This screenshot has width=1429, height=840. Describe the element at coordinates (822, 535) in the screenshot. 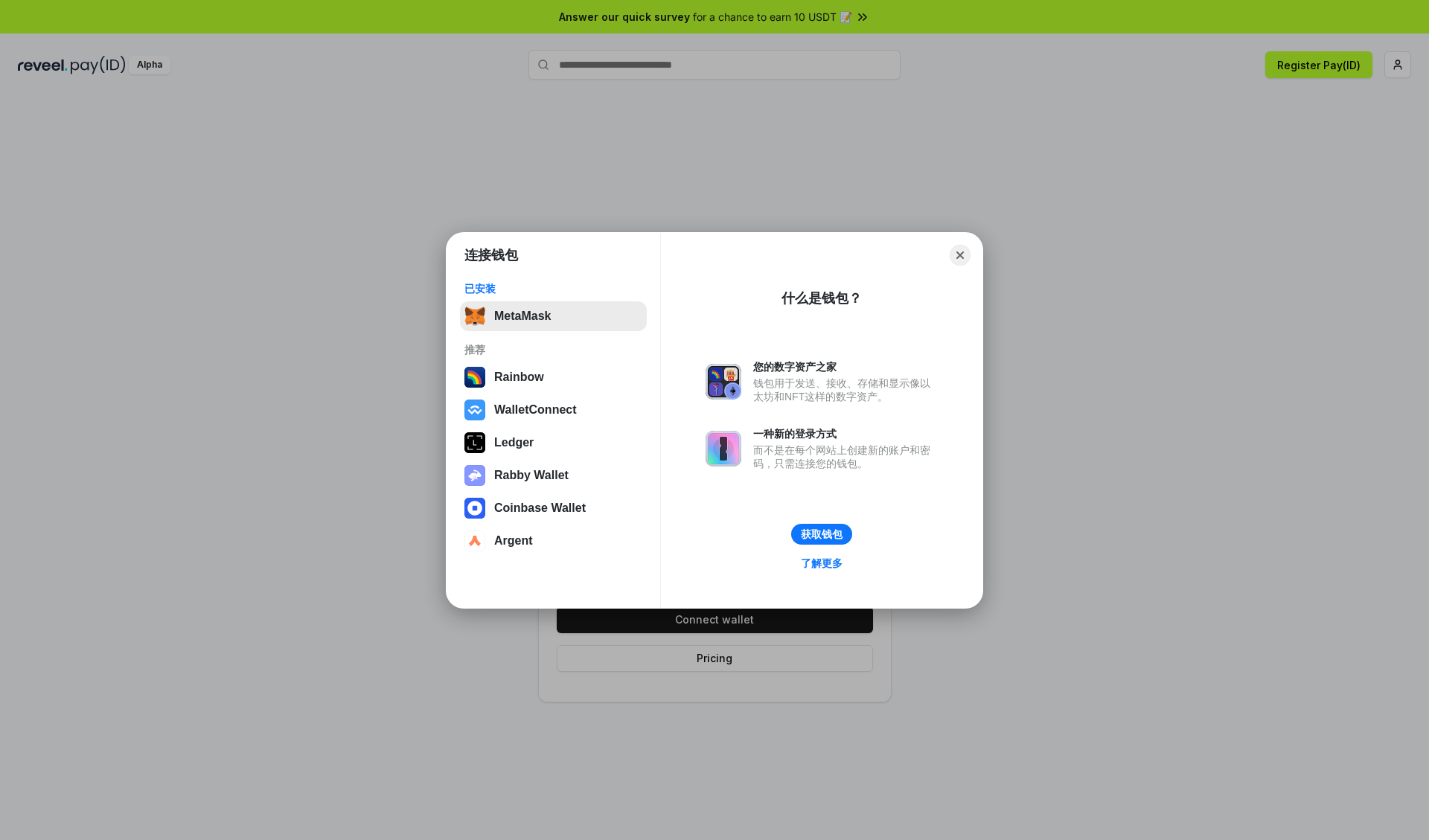

I see `div: 获取钱包` at that location.